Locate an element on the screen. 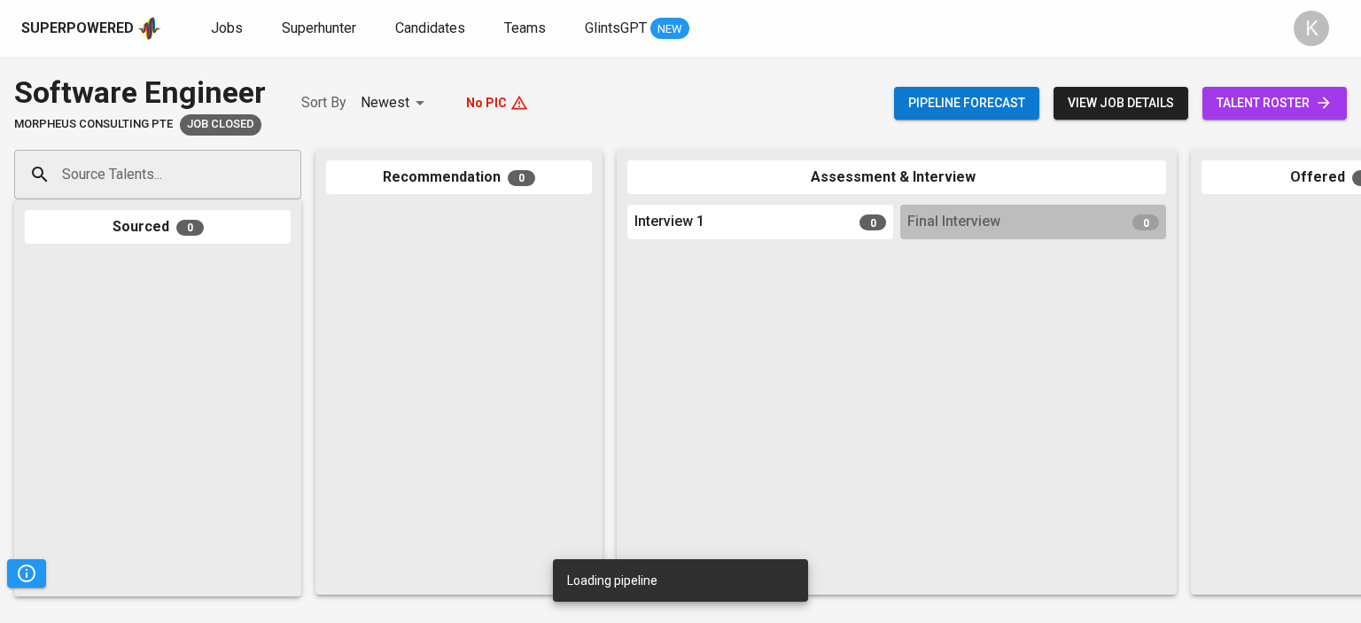 This screenshot has height=623, width=1361. button: Pipeline forecast is located at coordinates (967, 103).